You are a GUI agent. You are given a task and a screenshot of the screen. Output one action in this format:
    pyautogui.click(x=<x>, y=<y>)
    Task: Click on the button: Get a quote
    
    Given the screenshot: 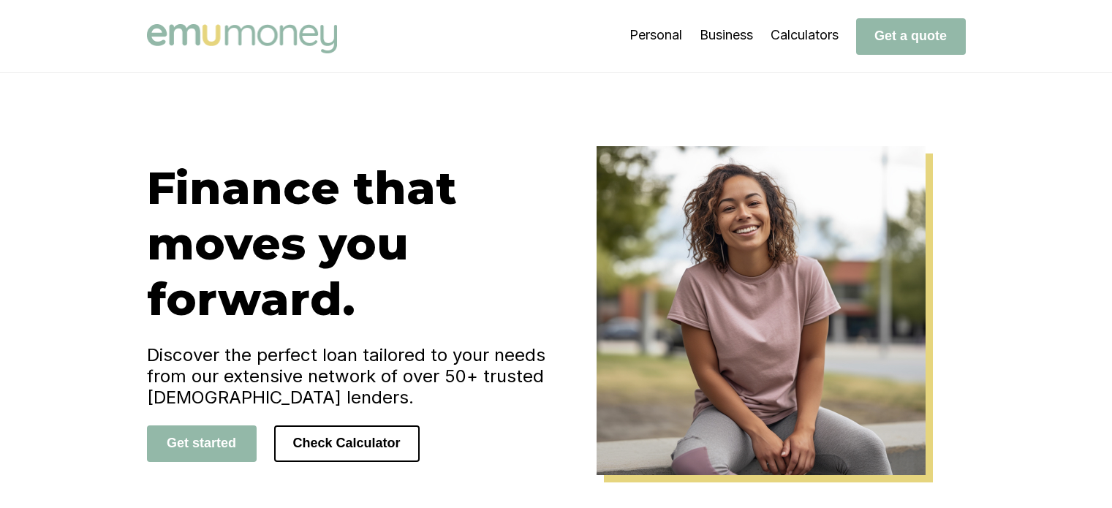 What is the action you would take?
    pyautogui.click(x=911, y=37)
    